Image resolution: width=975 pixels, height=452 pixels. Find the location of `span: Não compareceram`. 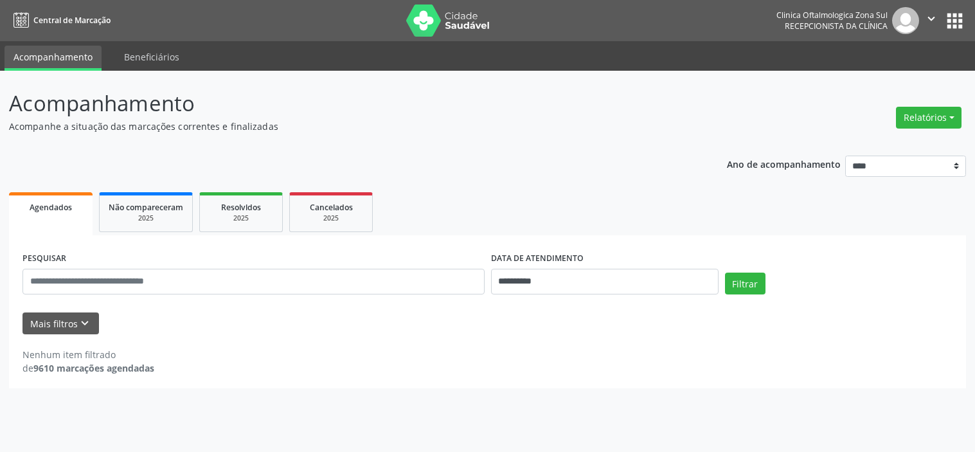

span: Não compareceram is located at coordinates (146, 207).